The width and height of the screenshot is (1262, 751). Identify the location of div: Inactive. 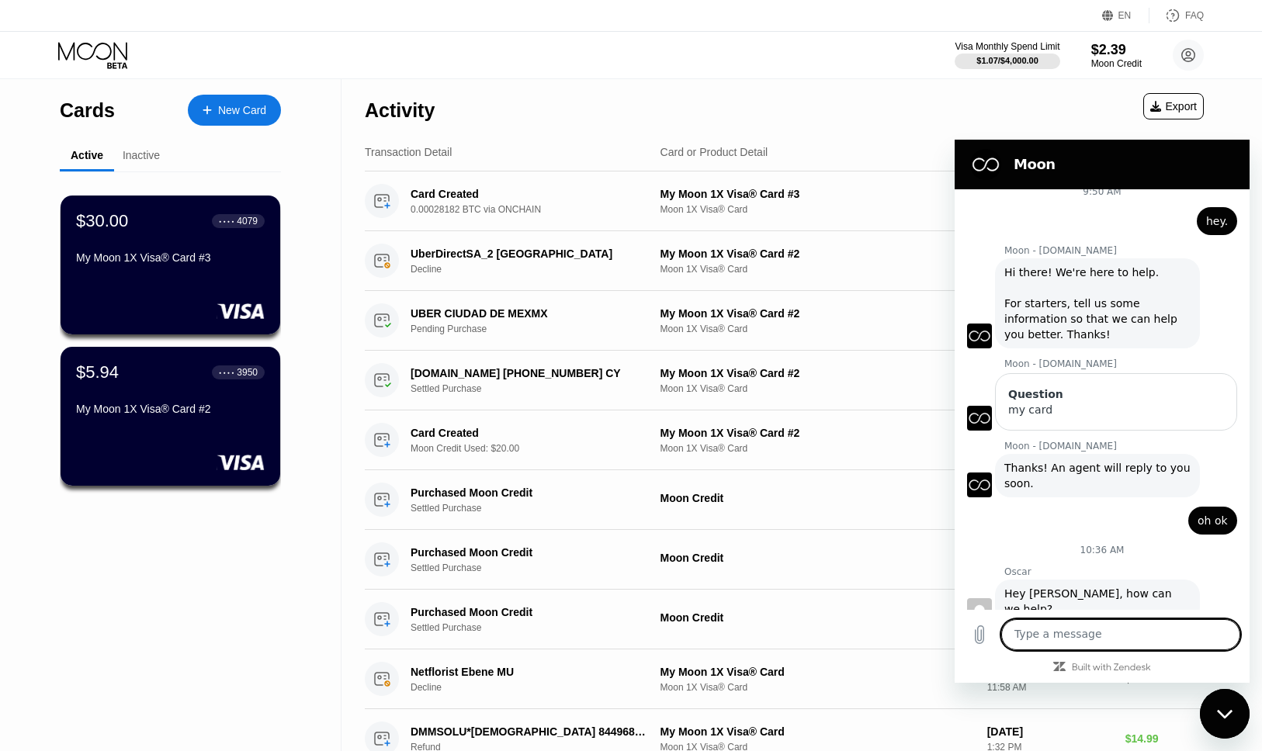
(141, 155).